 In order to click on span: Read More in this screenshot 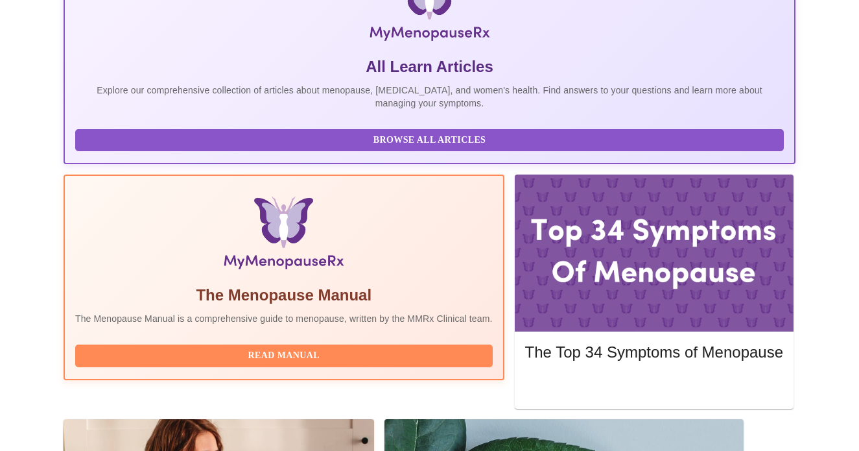, I will do `click(654, 386)`.